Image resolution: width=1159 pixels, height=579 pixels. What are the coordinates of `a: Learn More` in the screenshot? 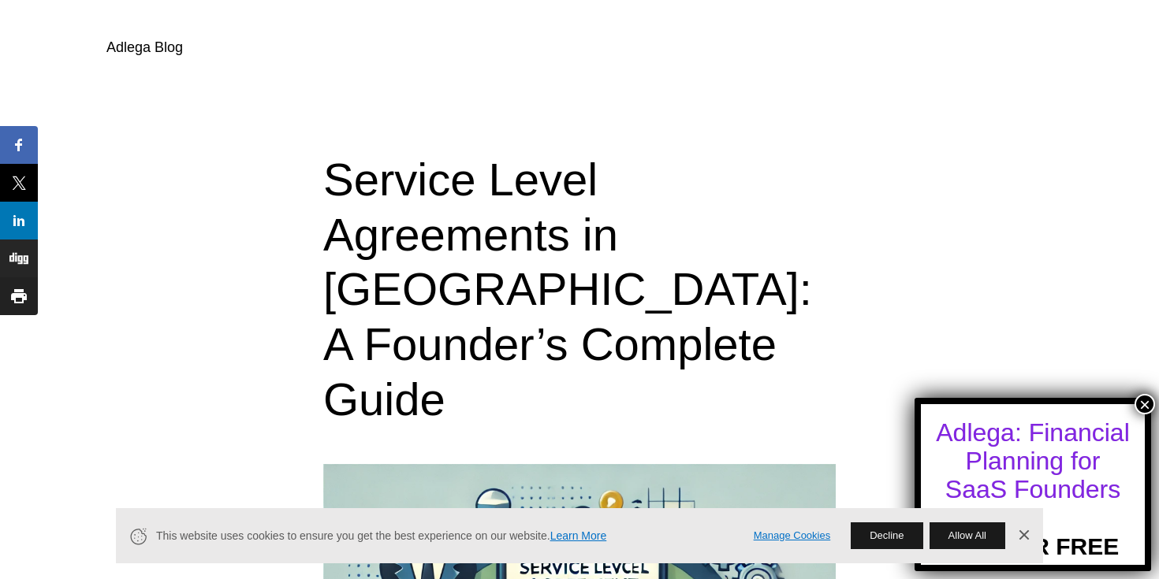 It's located at (579, 536).